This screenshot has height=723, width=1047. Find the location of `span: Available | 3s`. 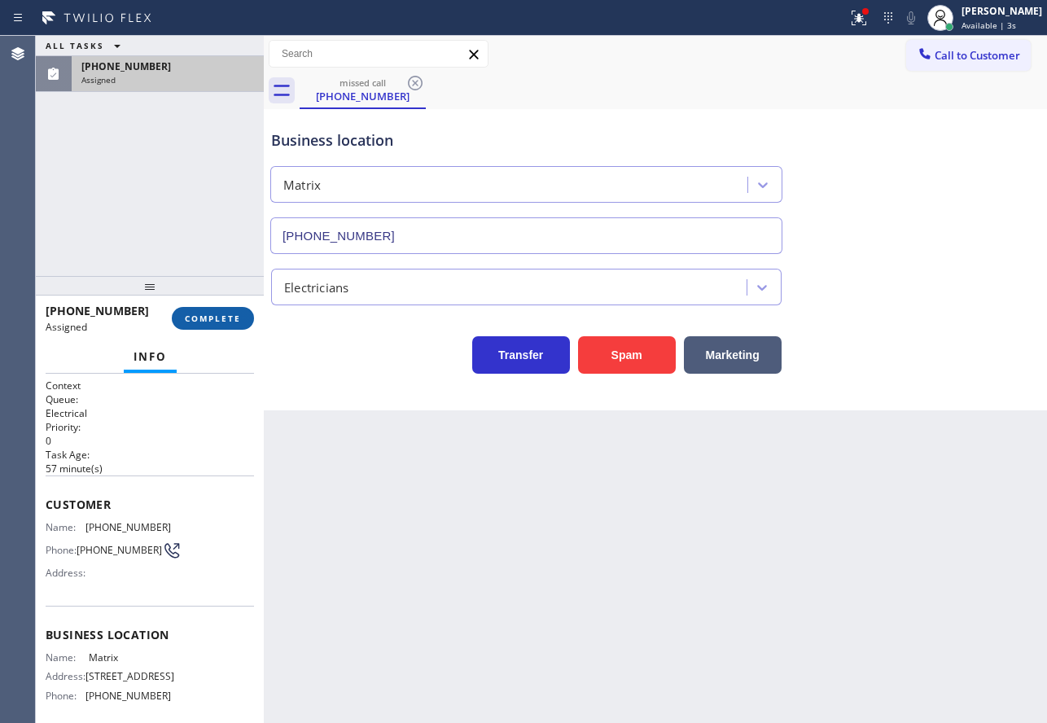

span: Available | 3s is located at coordinates (989, 25).